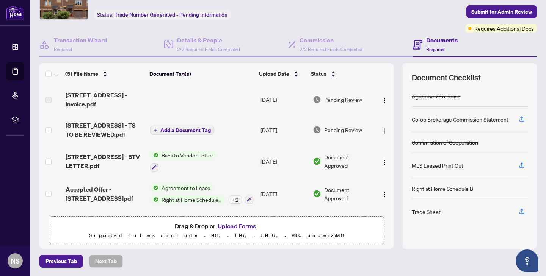  Describe the element at coordinates (443, 189) in the screenshot. I see `div: Right at Home Schedule B` at that location.